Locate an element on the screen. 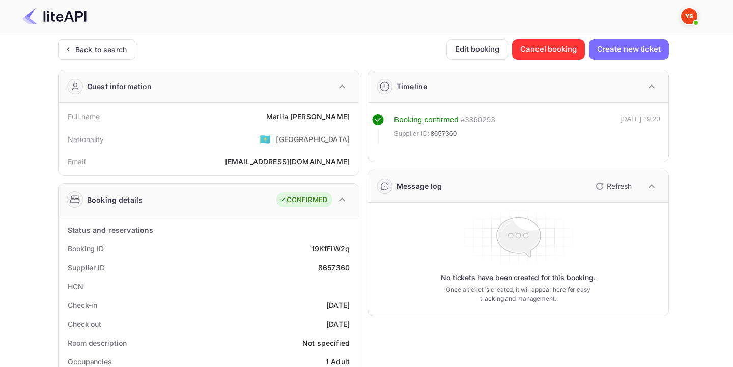  div: Booking confirmed is located at coordinates (426, 120).